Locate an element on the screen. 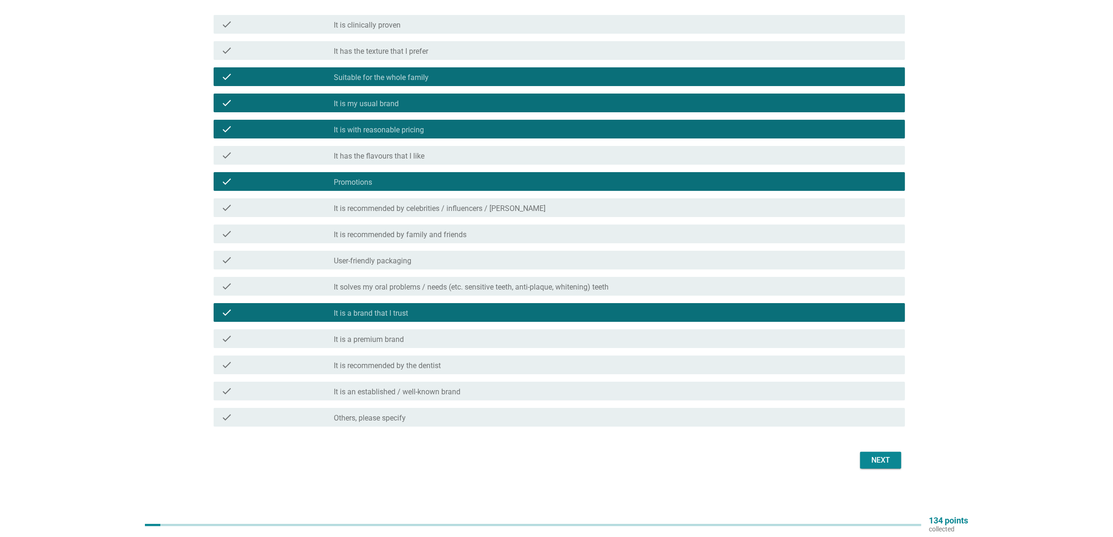  label: It is a premium brand is located at coordinates (369, 339).